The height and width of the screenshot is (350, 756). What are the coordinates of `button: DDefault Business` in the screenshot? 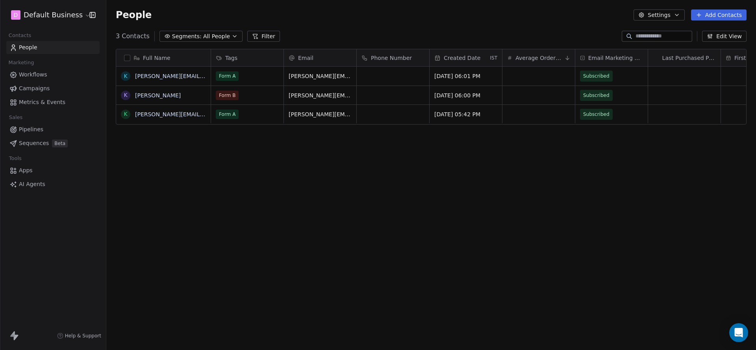 It's located at (46, 15).